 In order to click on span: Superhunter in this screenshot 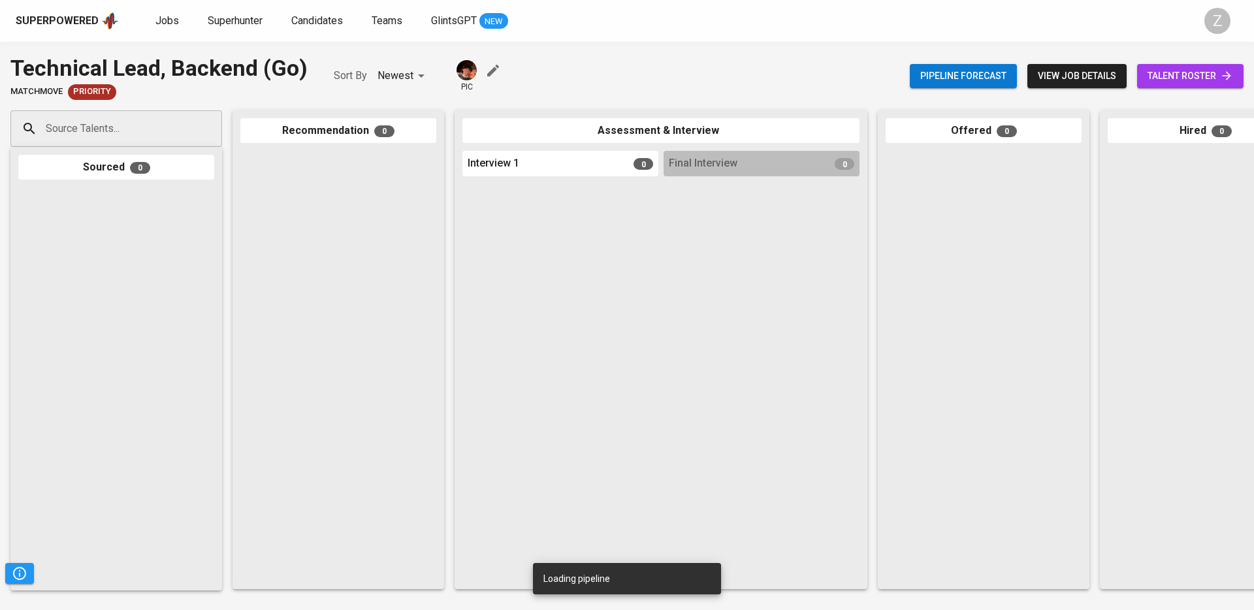, I will do `click(235, 20)`.